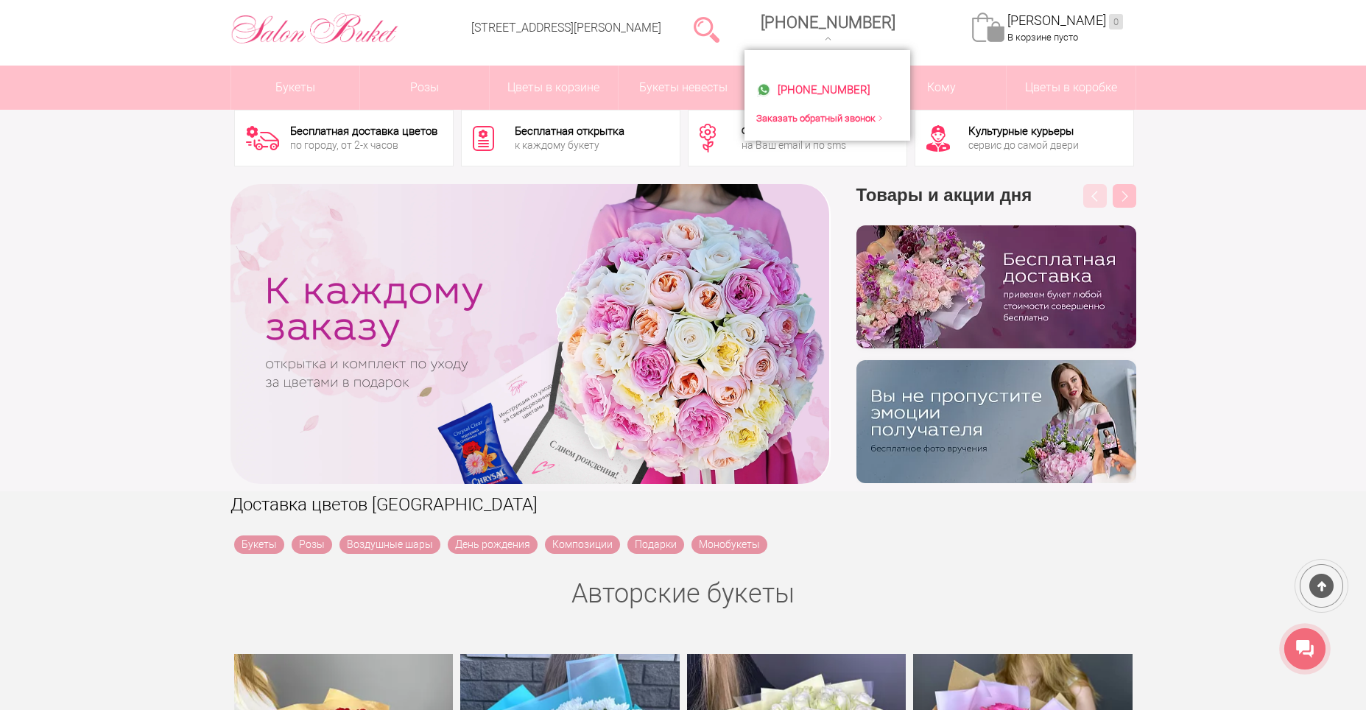 The image size is (1366, 710). Describe the element at coordinates (364, 145) in the screenshot. I see `div: по городу, от 2-х часов` at that location.